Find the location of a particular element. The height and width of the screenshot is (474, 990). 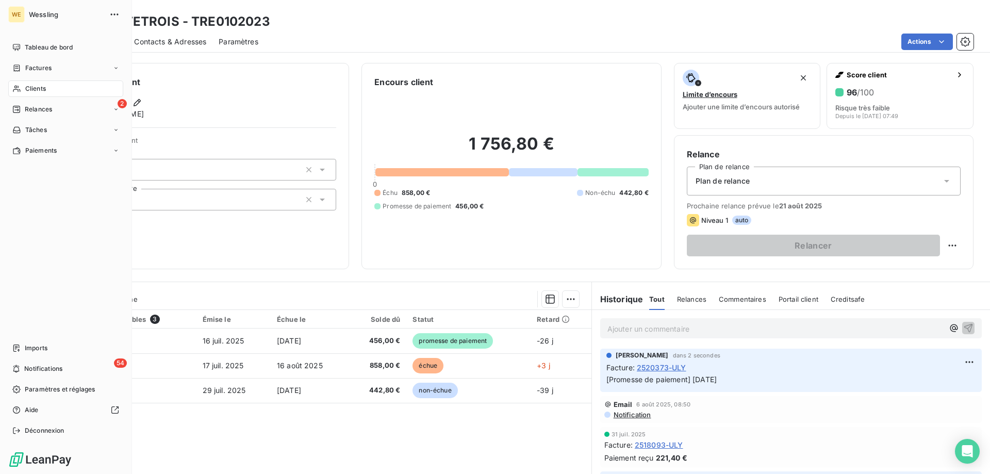

div: Retard is located at coordinates (561, 319).